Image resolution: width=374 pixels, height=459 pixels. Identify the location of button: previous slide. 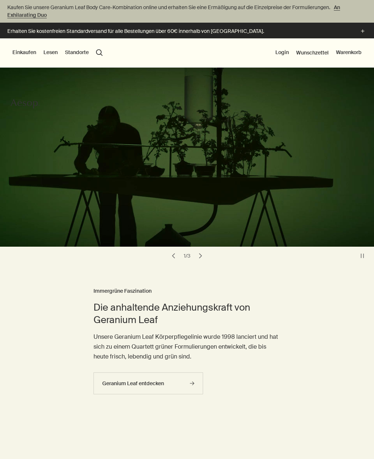
(173, 256).